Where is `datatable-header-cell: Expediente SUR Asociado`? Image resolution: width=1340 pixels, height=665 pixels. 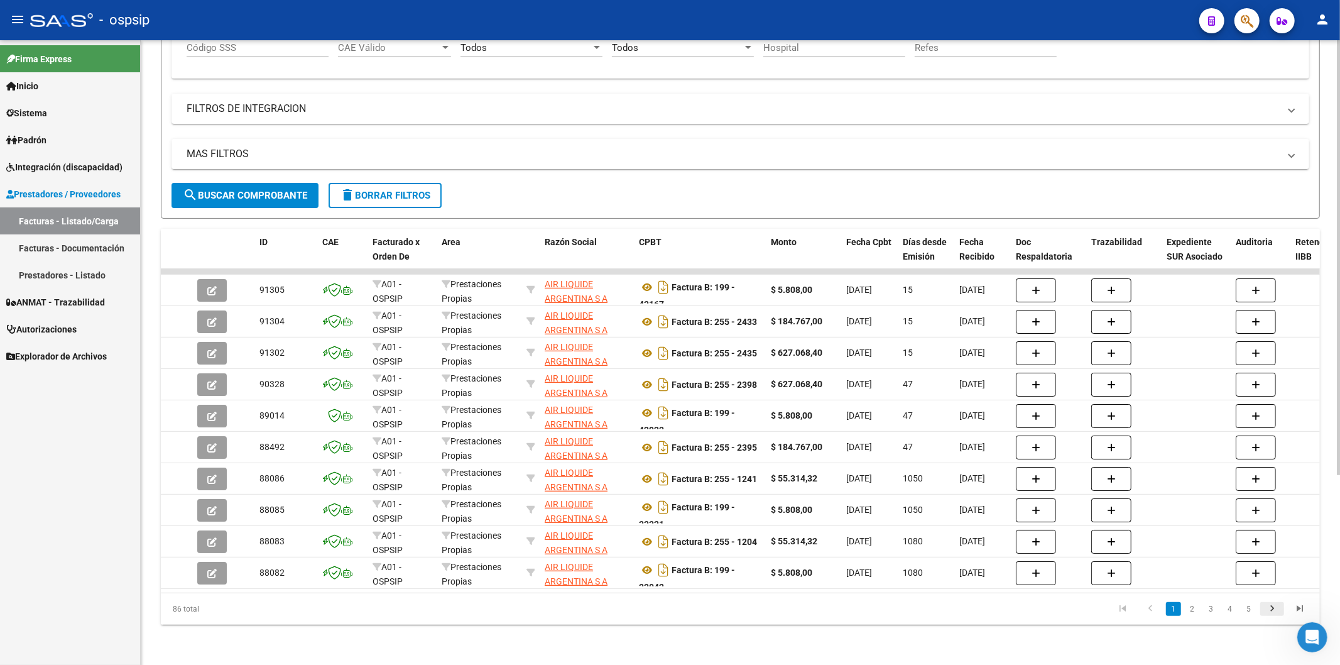 datatable-header-cell: Expediente SUR Asociado is located at coordinates (1196, 256).